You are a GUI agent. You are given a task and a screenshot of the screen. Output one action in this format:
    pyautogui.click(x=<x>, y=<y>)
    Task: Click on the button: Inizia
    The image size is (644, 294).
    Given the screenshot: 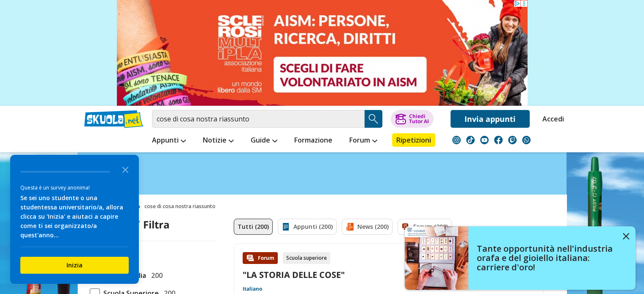 What is the action you would take?
    pyautogui.click(x=74, y=265)
    